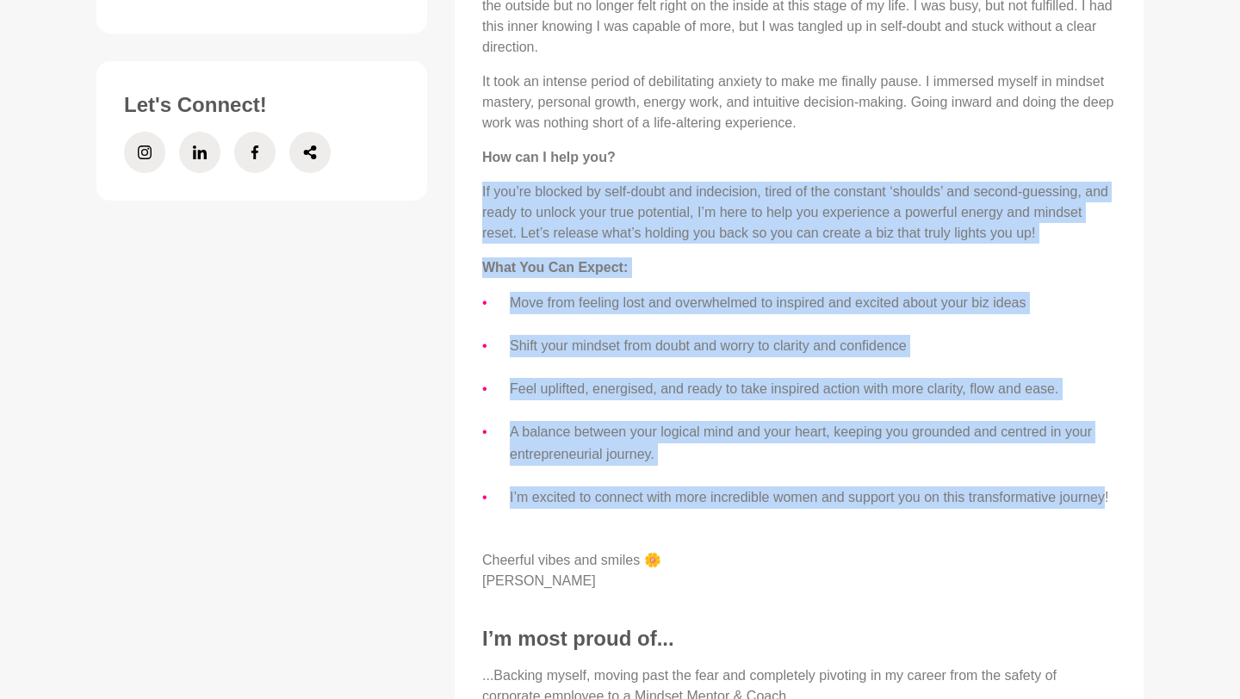 Image resolution: width=1240 pixels, height=699 pixels. I want to click on p: If you’re blocked by self-doubt and indecision, tired of the constant ‘shoulds’ and second-guessi..., so click(799, 213).